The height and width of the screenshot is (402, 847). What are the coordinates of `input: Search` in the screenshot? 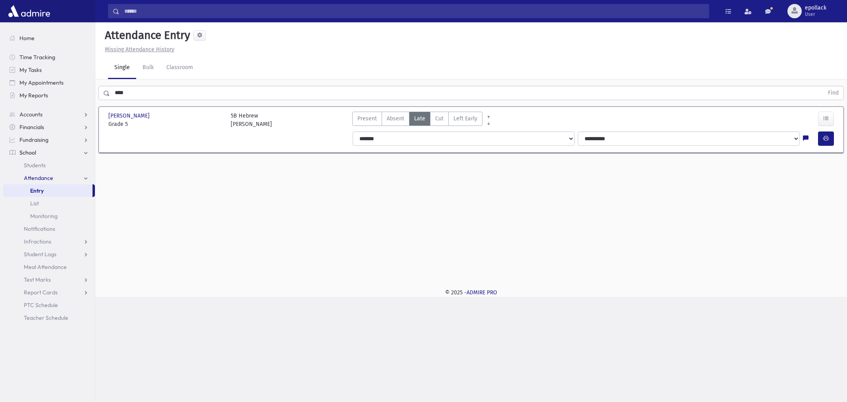 It's located at (414, 11).